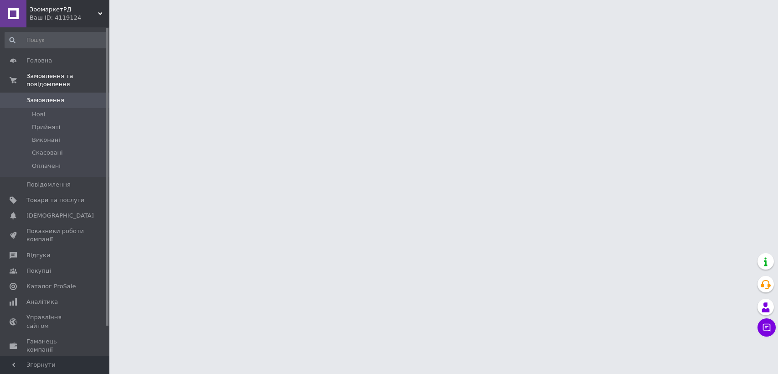 The width and height of the screenshot is (778, 374). Describe the element at coordinates (45, 100) in the screenshot. I see `span: Замовлення` at that location.